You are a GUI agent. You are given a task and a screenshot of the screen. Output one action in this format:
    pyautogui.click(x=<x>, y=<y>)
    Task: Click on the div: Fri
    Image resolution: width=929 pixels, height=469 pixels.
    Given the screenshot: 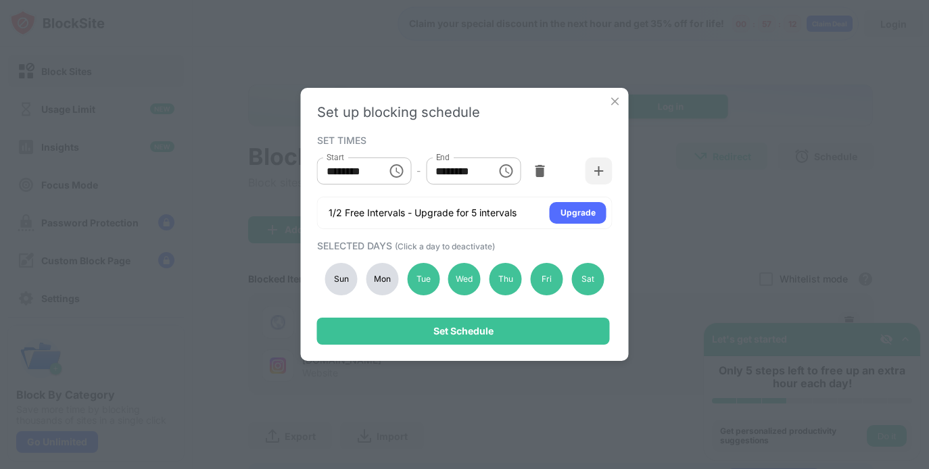 What is the action you would take?
    pyautogui.click(x=547, y=279)
    